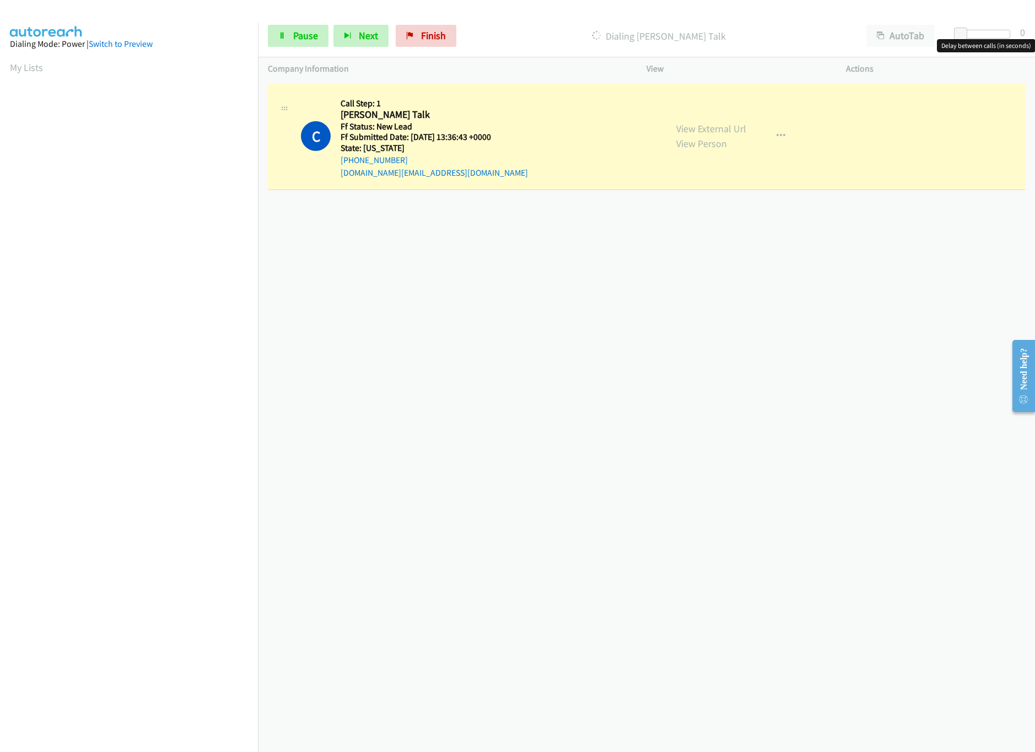 This screenshot has width=1035, height=752. Describe the element at coordinates (702, 143) in the screenshot. I see `a: View Person` at that location.